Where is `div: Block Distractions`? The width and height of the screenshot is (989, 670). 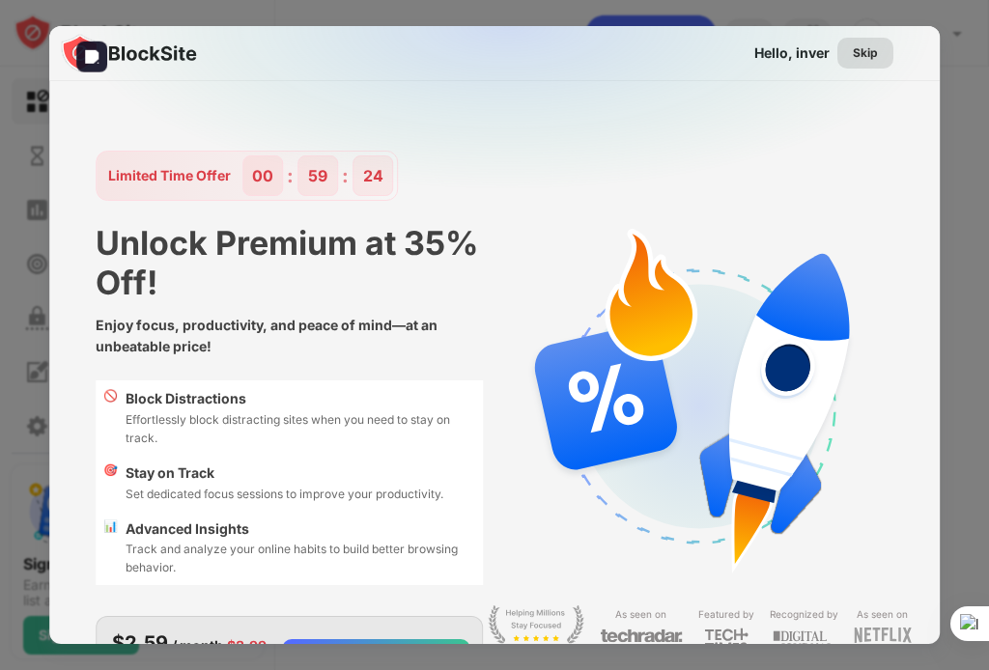
div: Block Distractions is located at coordinates (300, 399).